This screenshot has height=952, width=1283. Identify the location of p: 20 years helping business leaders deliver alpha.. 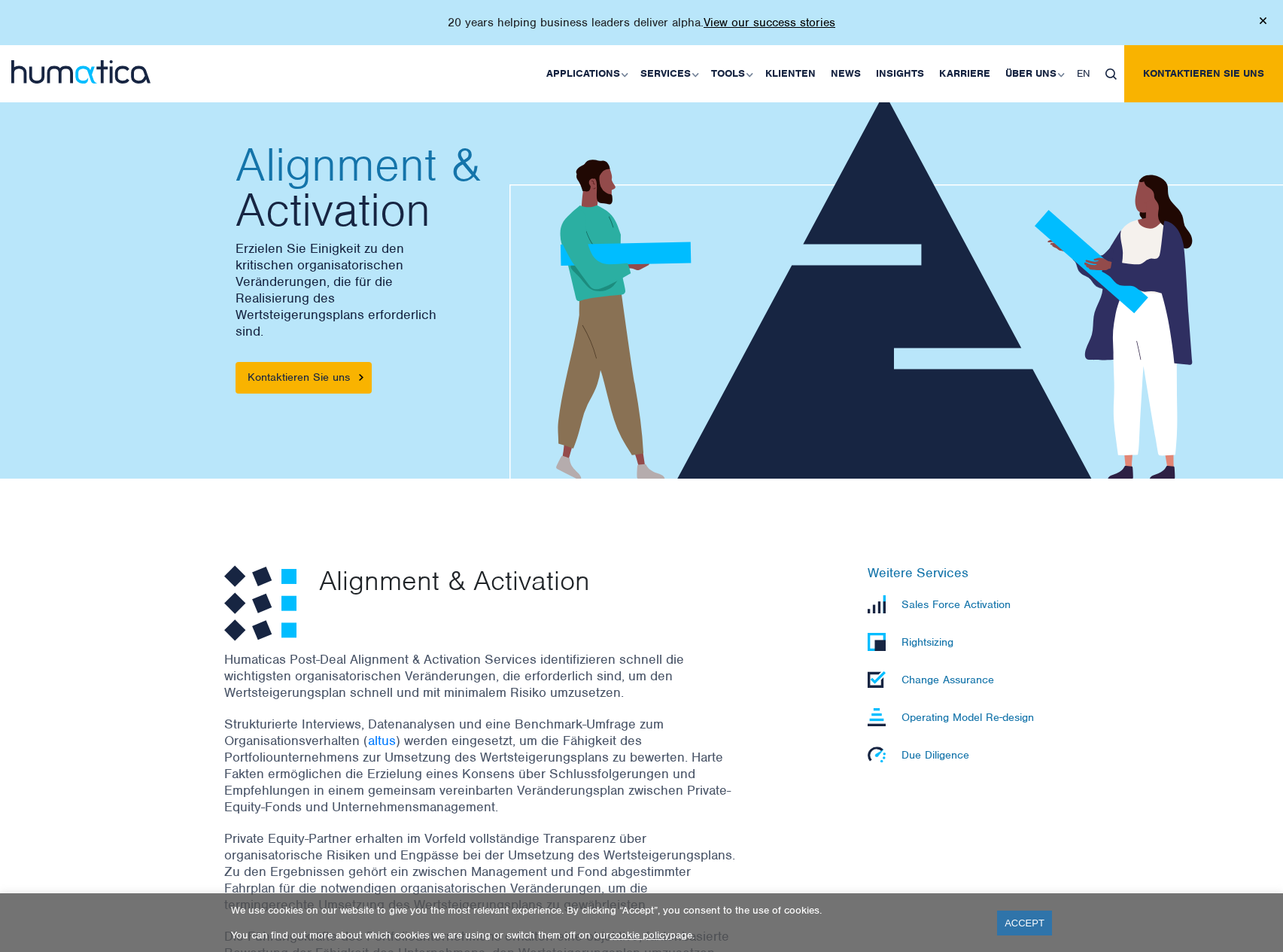
(641, 23).